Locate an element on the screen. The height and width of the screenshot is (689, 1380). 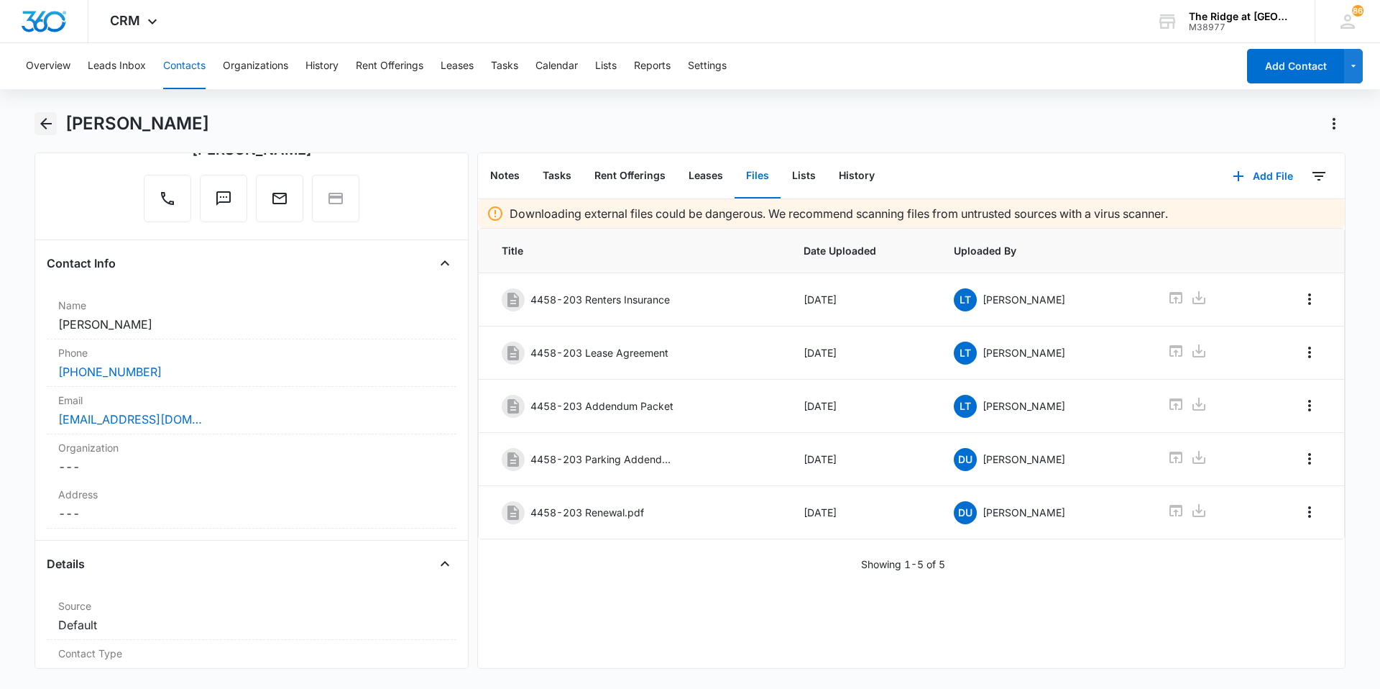
p: 4458-203 Renewal.pdf is located at coordinates (587, 512).